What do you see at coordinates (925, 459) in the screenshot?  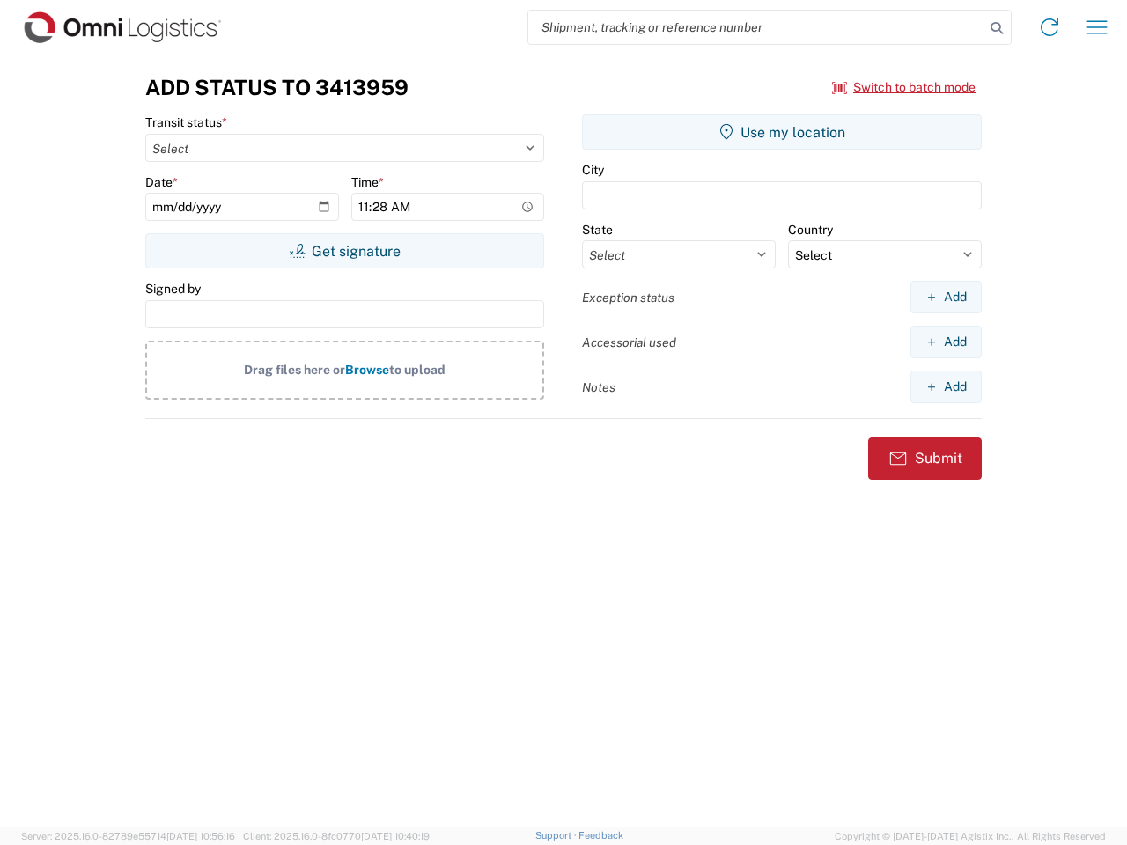 I see `button: Submit` at bounding box center [925, 459].